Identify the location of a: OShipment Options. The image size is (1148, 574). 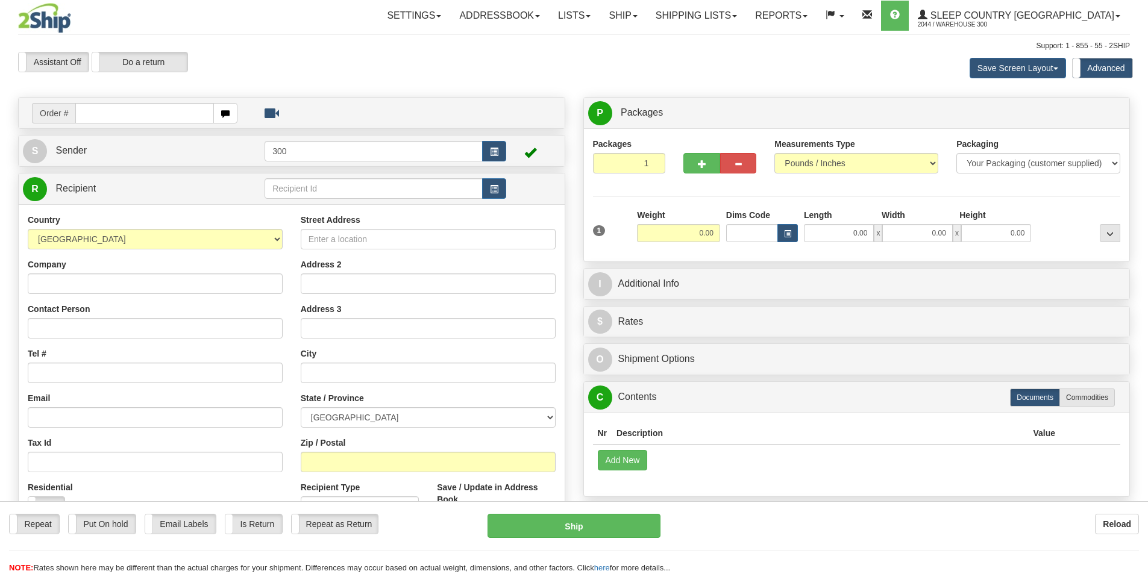
(857, 359).